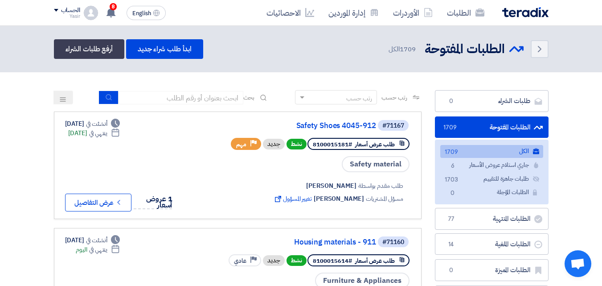 The height and width of the screenshot is (286, 602). What do you see at coordinates (98, 202) in the screenshot?
I see `button: عرض التفاصيل` at bounding box center [98, 202].